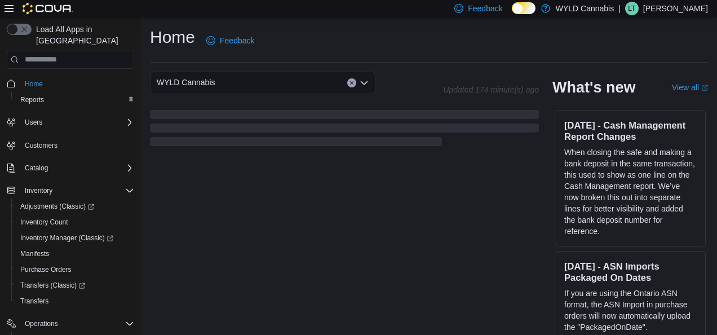 This screenshot has width=717, height=335. What do you see at coordinates (75, 254) in the screenshot?
I see `button: Manifests` at bounding box center [75, 254].